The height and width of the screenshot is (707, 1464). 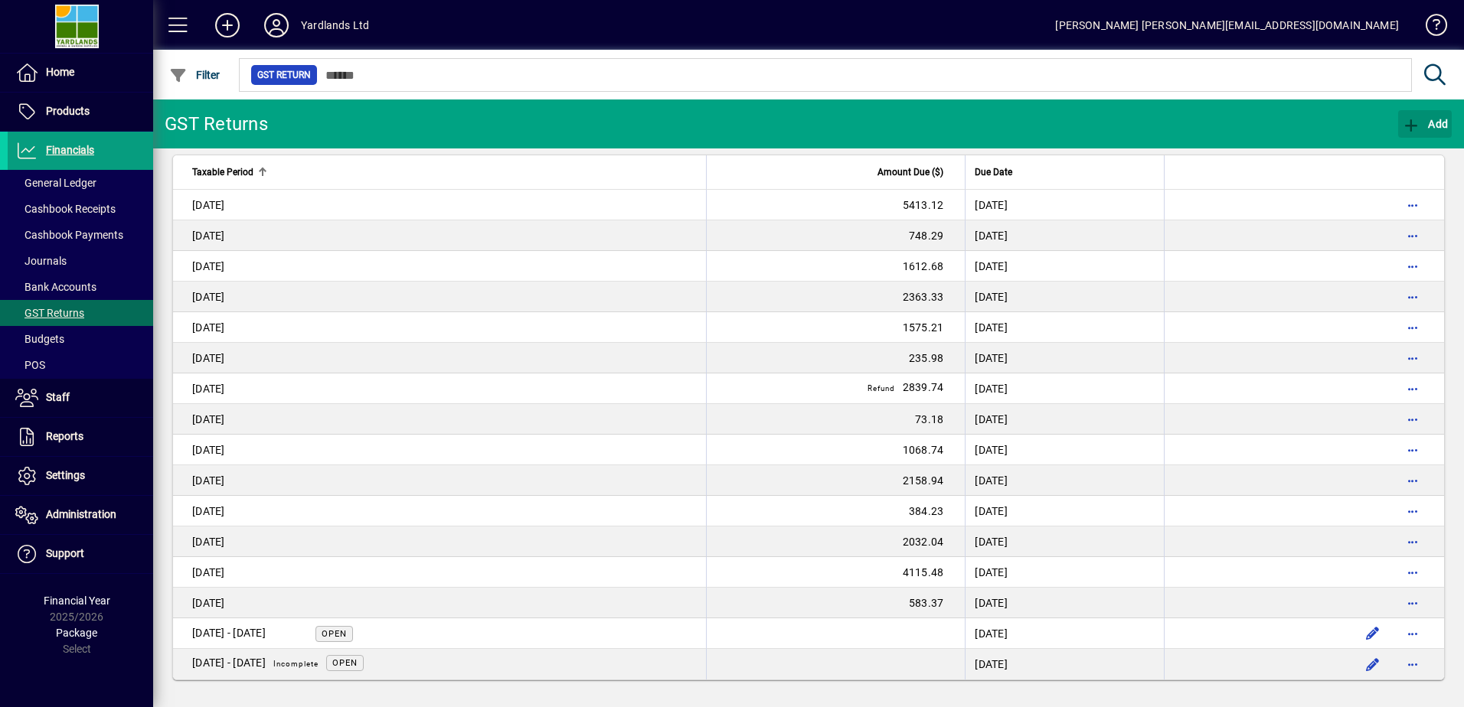 I want to click on span: Reports, so click(x=64, y=436).